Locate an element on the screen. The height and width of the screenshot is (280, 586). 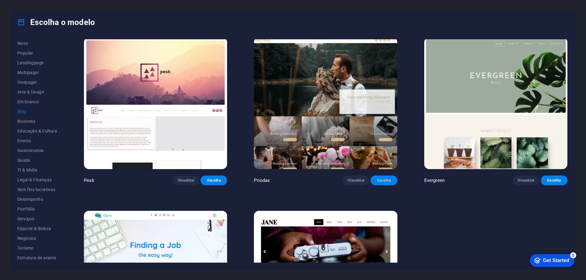
span: Blog is located at coordinates (37, 112).